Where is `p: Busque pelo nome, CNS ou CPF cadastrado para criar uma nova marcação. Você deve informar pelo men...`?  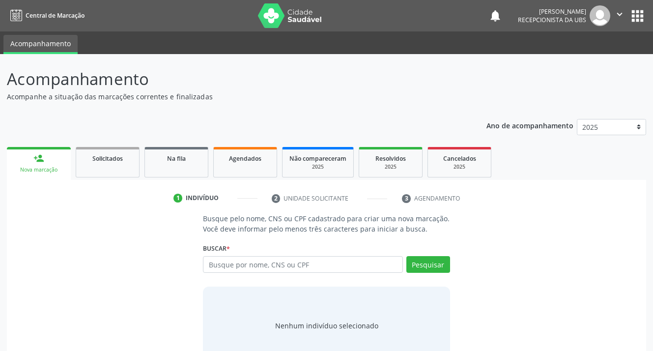
p: Busque pelo nome, CNS ou CPF cadastrado para criar uma nova marcação. Você deve informar pelo men... is located at coordinates (326, 224).